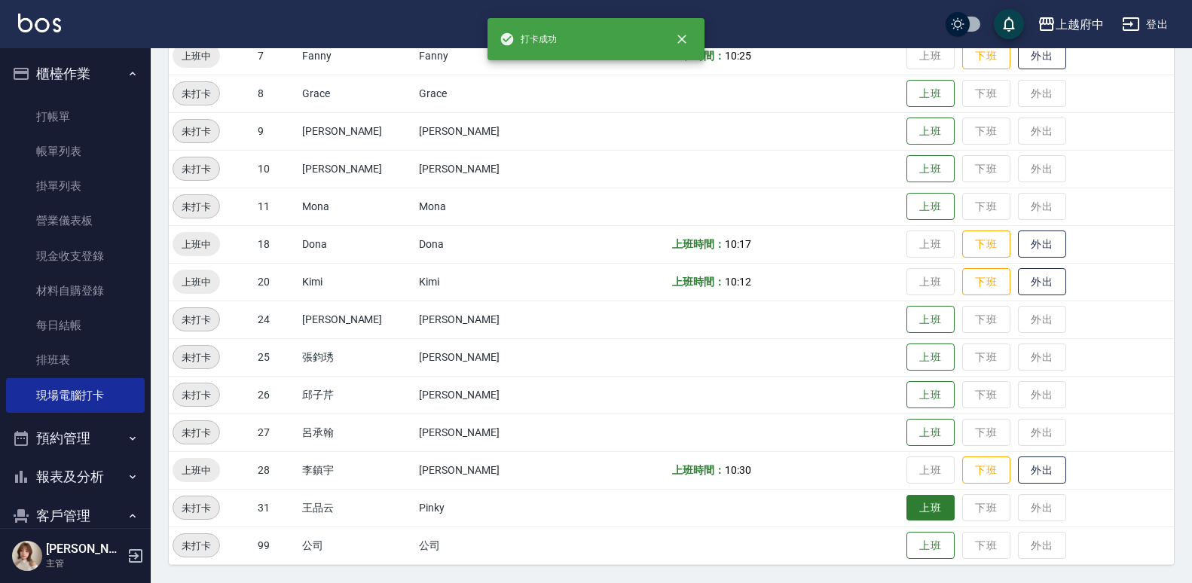  Describe the element at coordinates (737, 470) in the screenshot. I see `span: 10:30` at that location.